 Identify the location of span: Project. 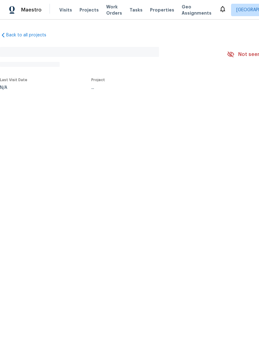
(98, 80).